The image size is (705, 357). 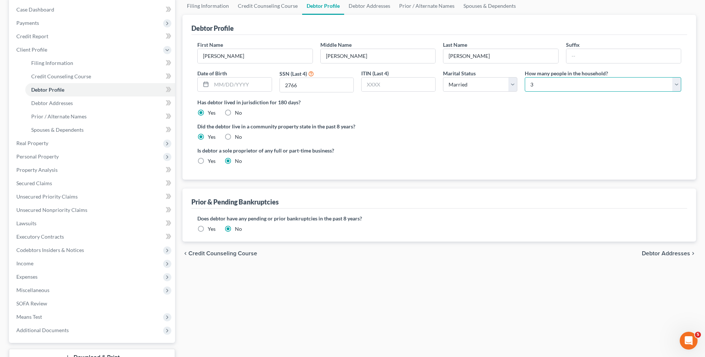 I want to click on span: Income, so click(x=25, y=263).